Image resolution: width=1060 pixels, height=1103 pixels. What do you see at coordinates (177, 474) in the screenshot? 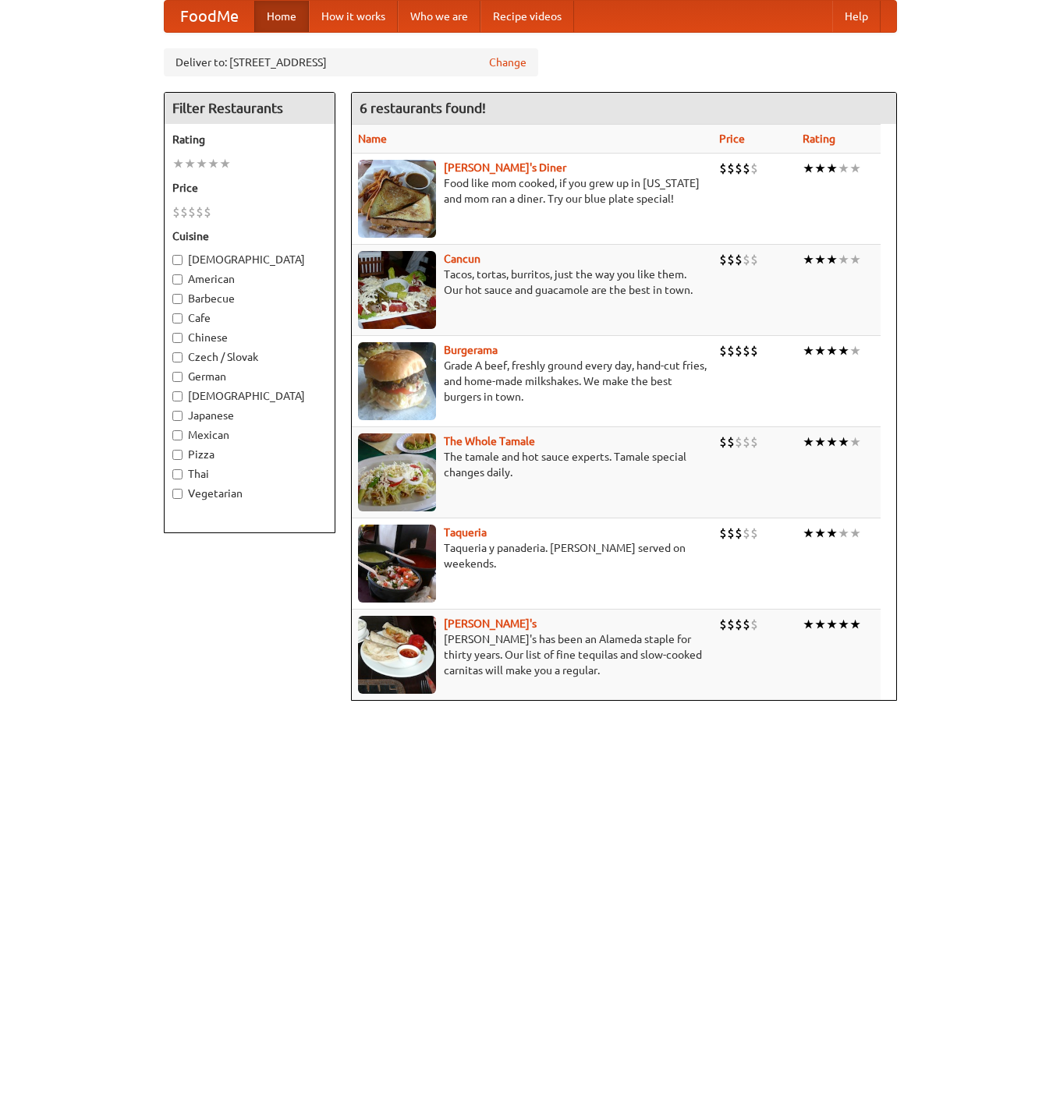
I see `input: Thai` at bounding box center [177, 474].